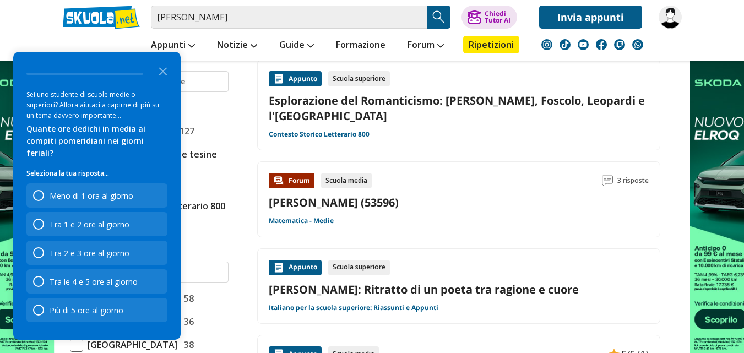 This screenshot has height=353, width=744. What do you see at coordinates (97, 173) in the screenshot?
I see `p: Seleziona la tua risposta...` at bounding box center [97, 173].